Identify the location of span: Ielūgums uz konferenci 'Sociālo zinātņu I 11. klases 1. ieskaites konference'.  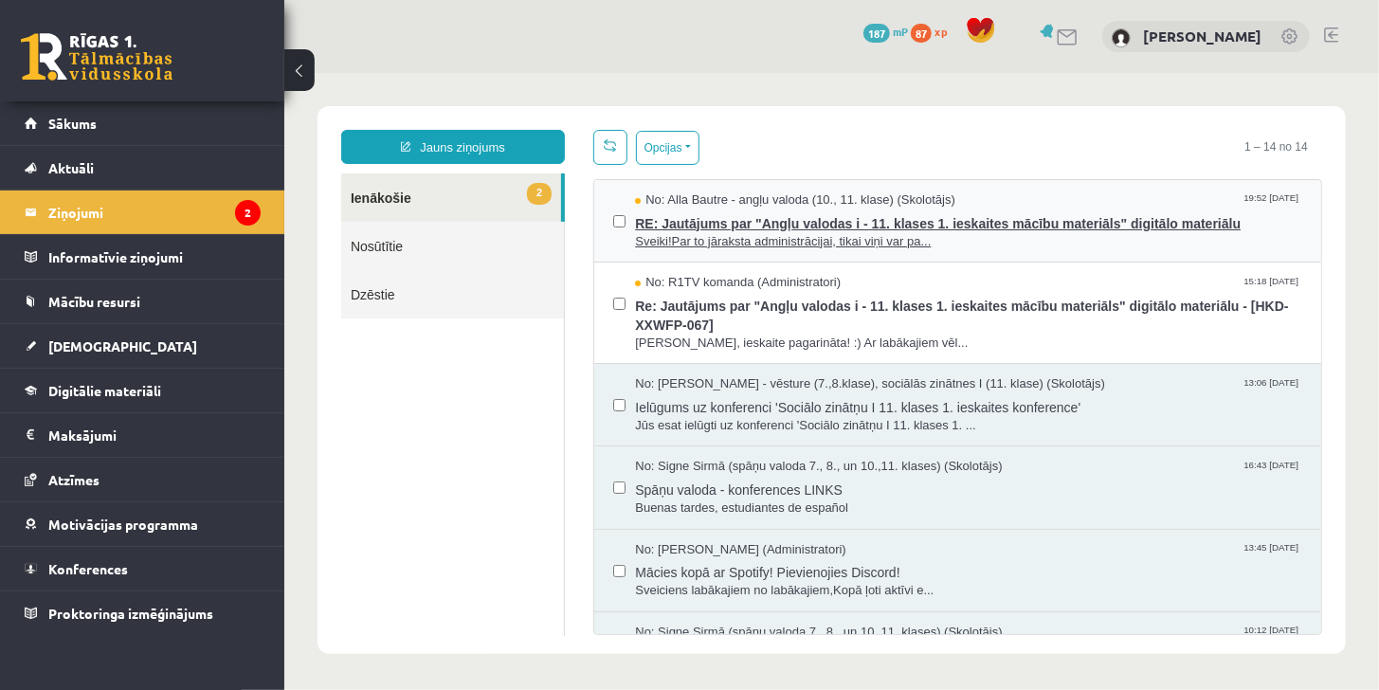
(684, 332).